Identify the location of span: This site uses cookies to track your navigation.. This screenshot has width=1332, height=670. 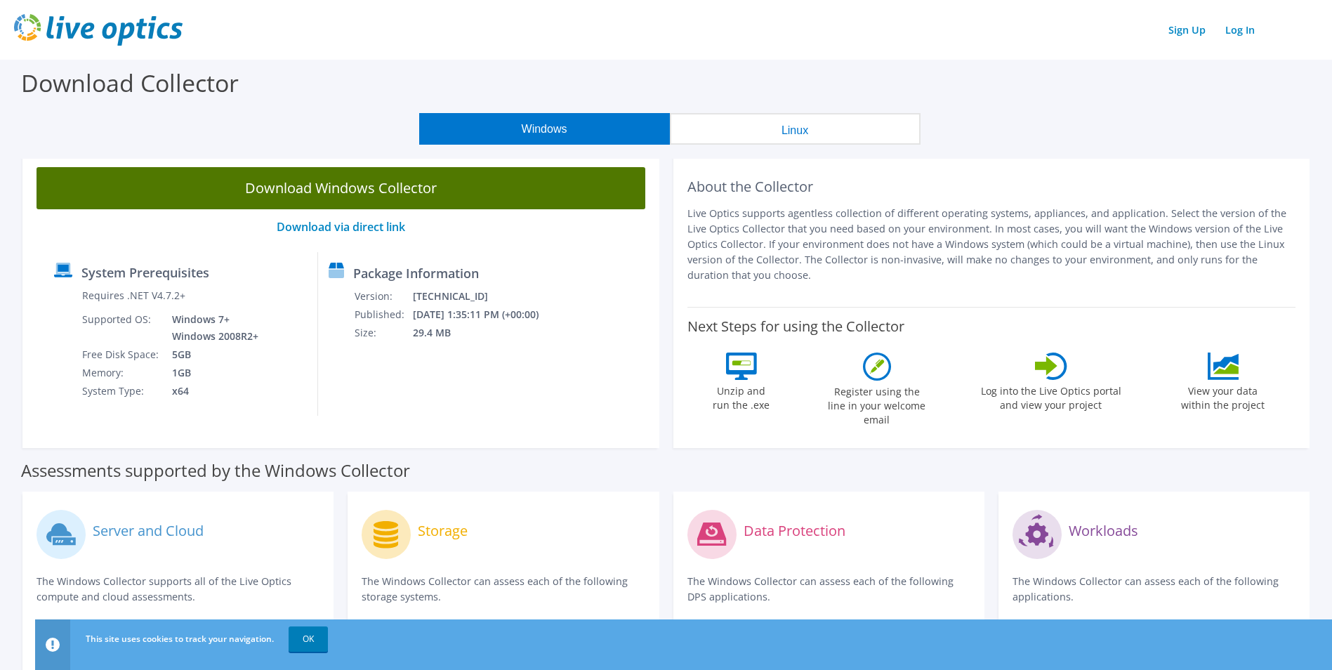
(180, 638).